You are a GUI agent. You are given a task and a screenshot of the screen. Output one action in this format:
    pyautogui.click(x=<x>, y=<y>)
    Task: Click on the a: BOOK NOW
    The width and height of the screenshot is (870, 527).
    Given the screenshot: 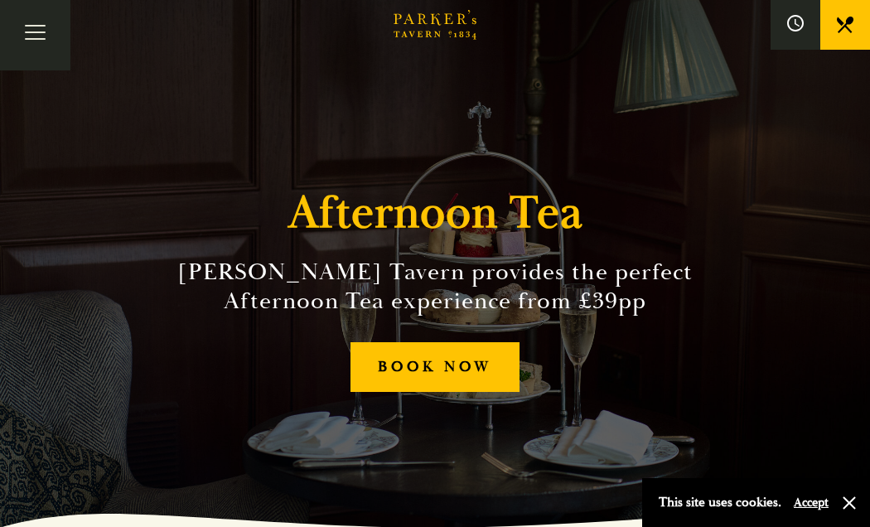 What is the action you would take?
    pyautogui.click(x=434, y=367)
    